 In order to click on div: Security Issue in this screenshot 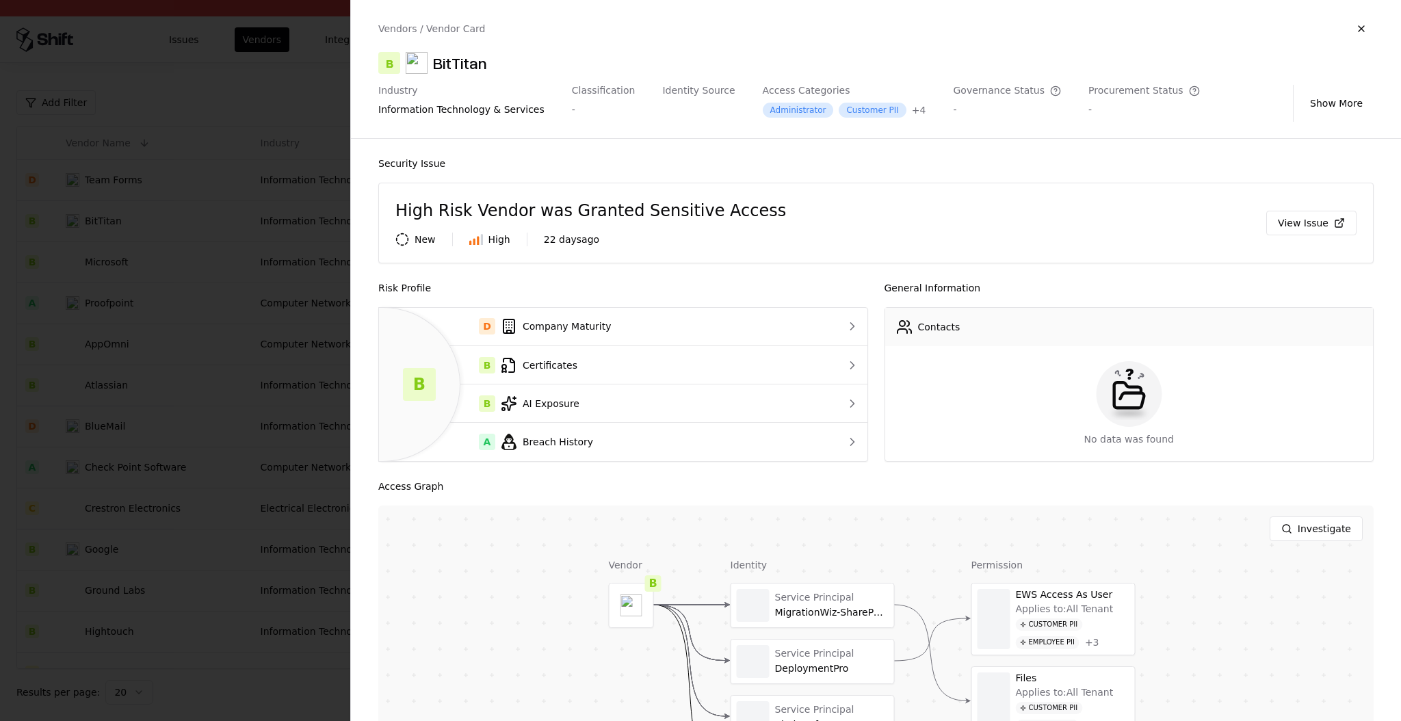, I will do `click(876, 163)`.